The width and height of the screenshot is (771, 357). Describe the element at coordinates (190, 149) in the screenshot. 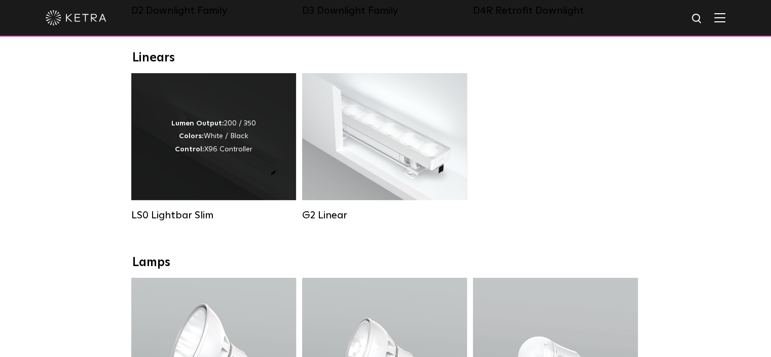

I see `strong: Control:` at that location.